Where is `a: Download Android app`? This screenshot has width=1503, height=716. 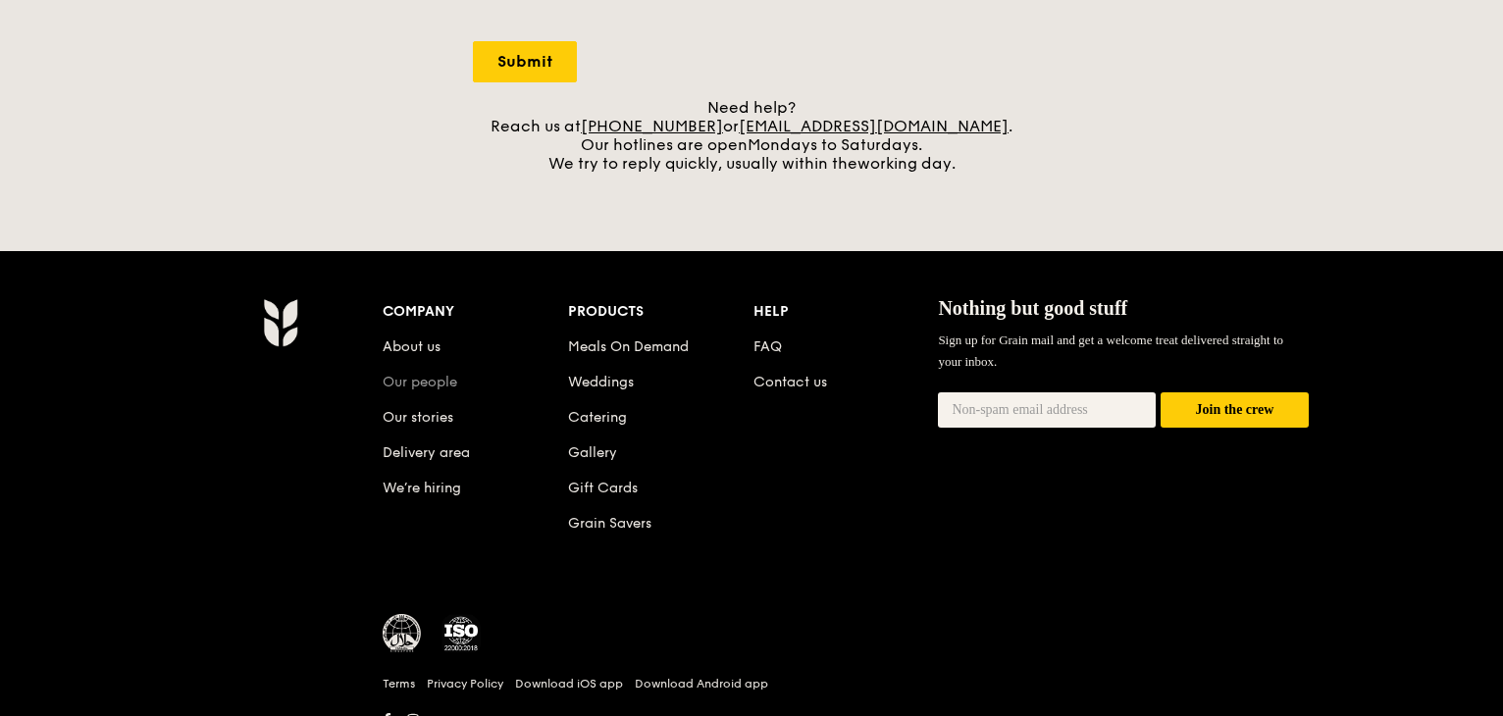
a: Download Android app is located at coordinates (701, 684).